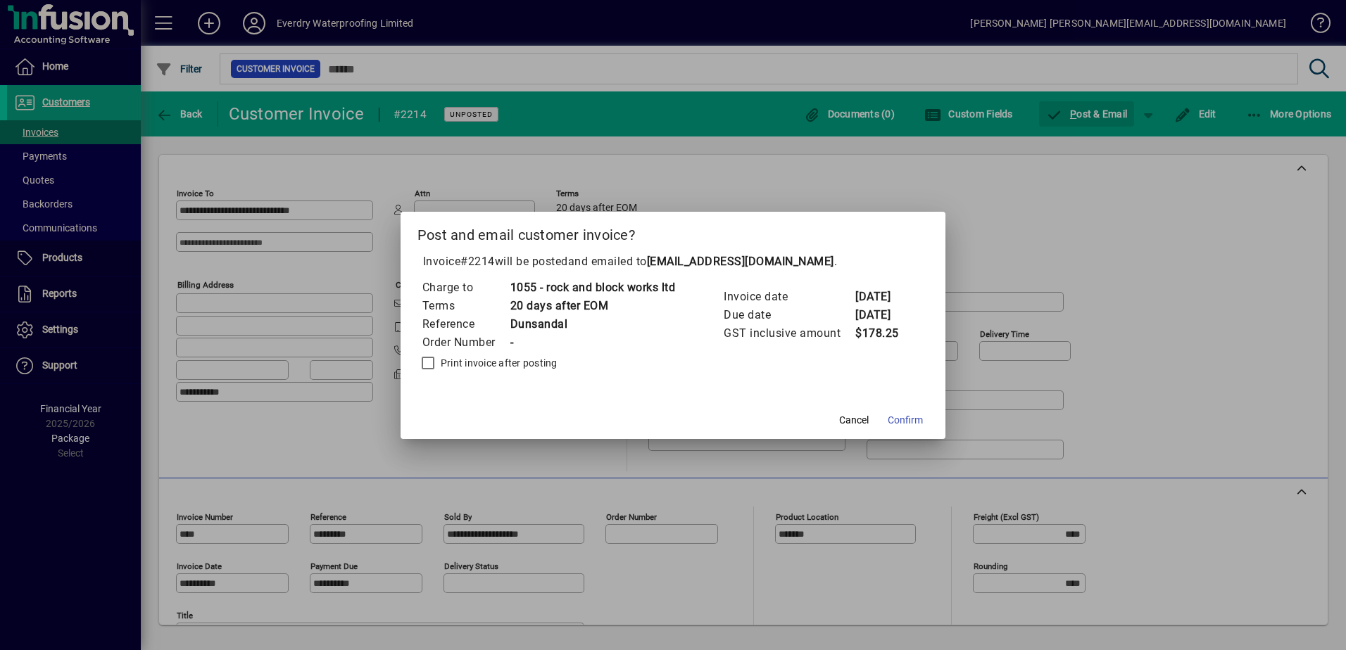  Describe the element at coordinates (905, 420) in the screenshot. I see `span: Confirm` at that location.